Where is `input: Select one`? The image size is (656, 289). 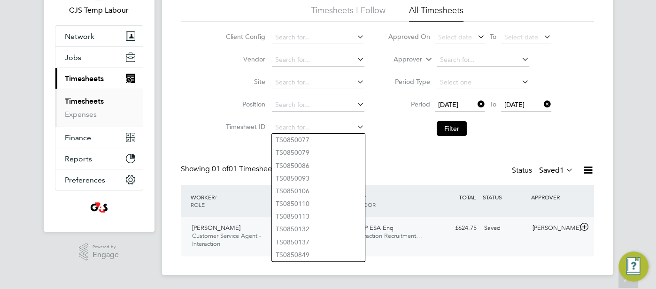
input: Select one is located at coordinates (482, 83).